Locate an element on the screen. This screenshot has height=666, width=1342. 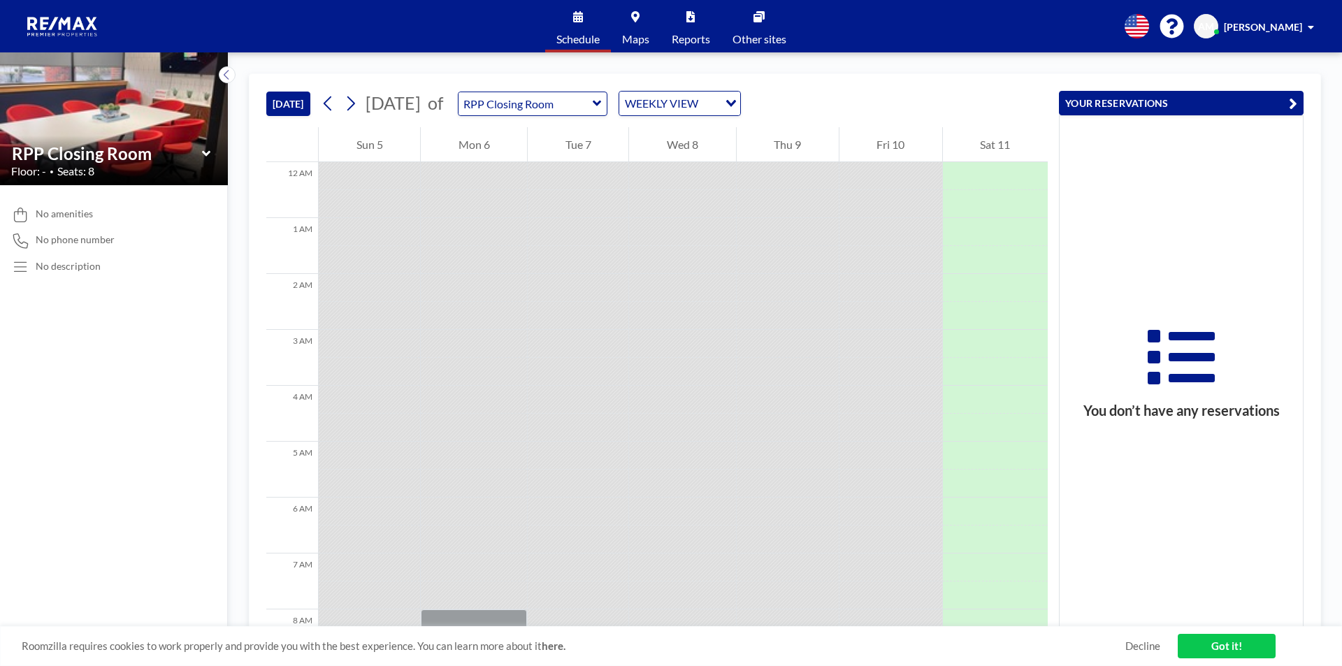
span: of is located at coordinates (435, 103).